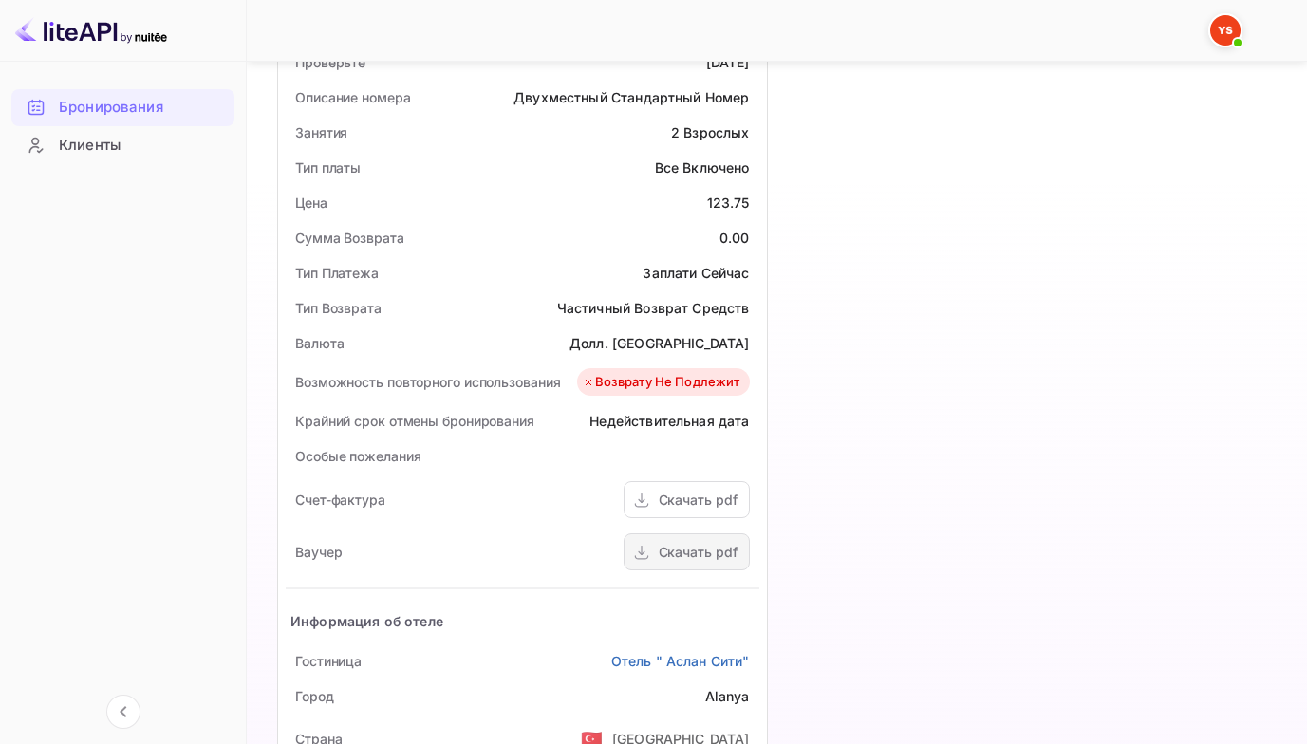  Describe the element at coordinates (311, 202) in the screenshot. I see `ya-tr-span: Цена` at that location.